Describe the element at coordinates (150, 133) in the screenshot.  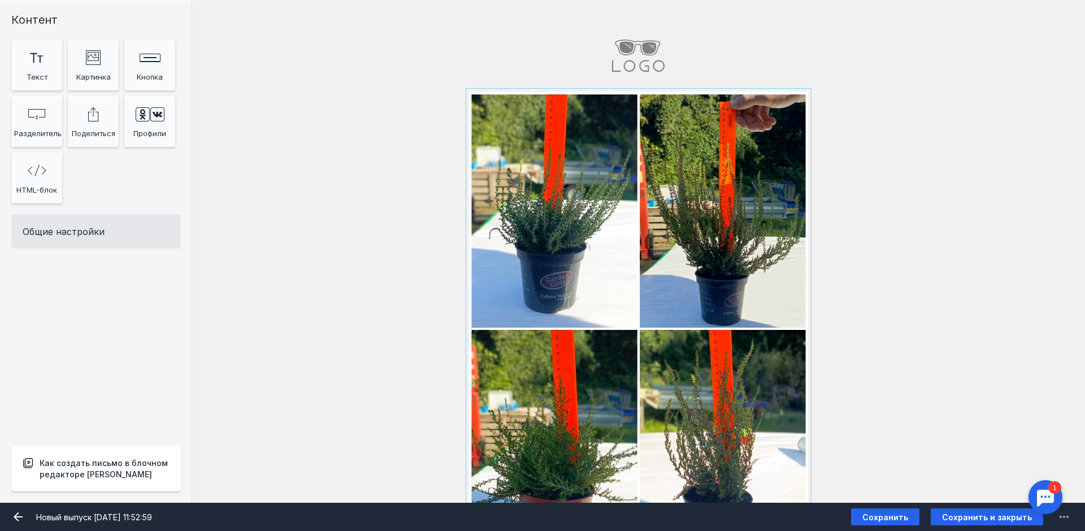
I see `div: Профили` at that location.